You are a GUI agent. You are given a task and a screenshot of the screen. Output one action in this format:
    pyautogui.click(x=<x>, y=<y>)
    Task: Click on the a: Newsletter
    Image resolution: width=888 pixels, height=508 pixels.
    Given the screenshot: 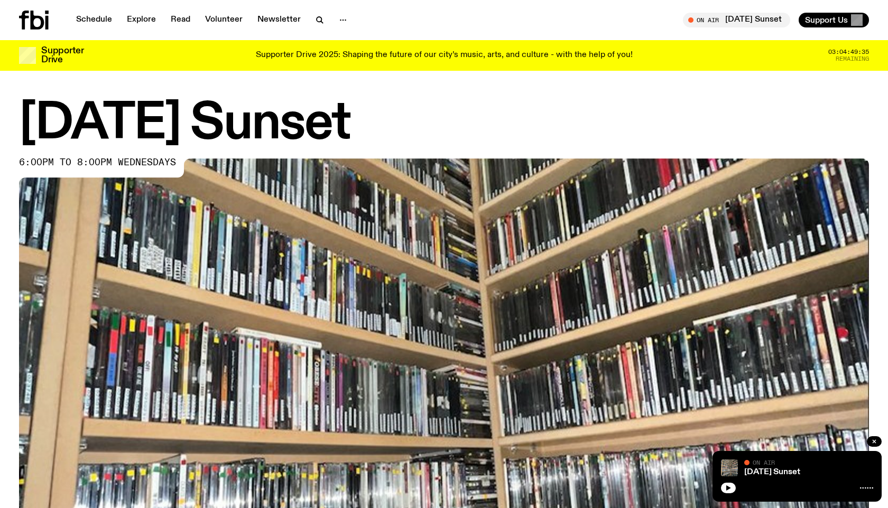 What is the action you would take?
    pyautogui.click(x=279, y=20)
    